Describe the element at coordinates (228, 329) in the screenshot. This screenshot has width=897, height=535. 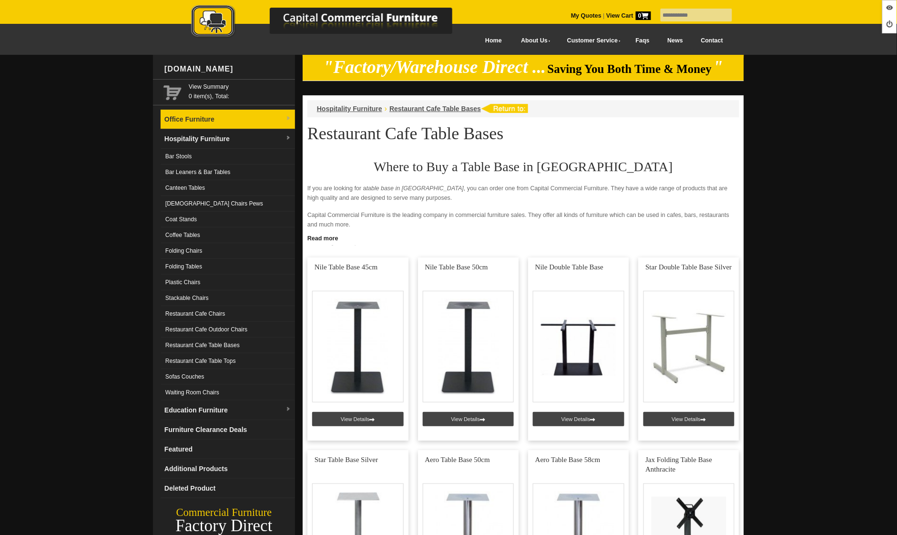
I see `a: Restaurant Cafe Outdoor Chairs` at that location.